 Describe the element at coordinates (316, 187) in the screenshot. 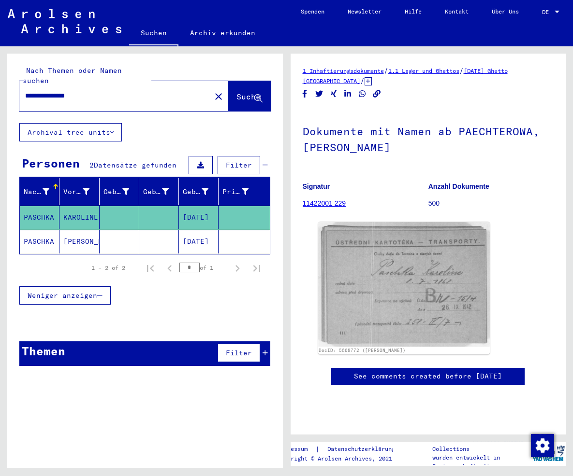

I see `b: Signatur` at that location.